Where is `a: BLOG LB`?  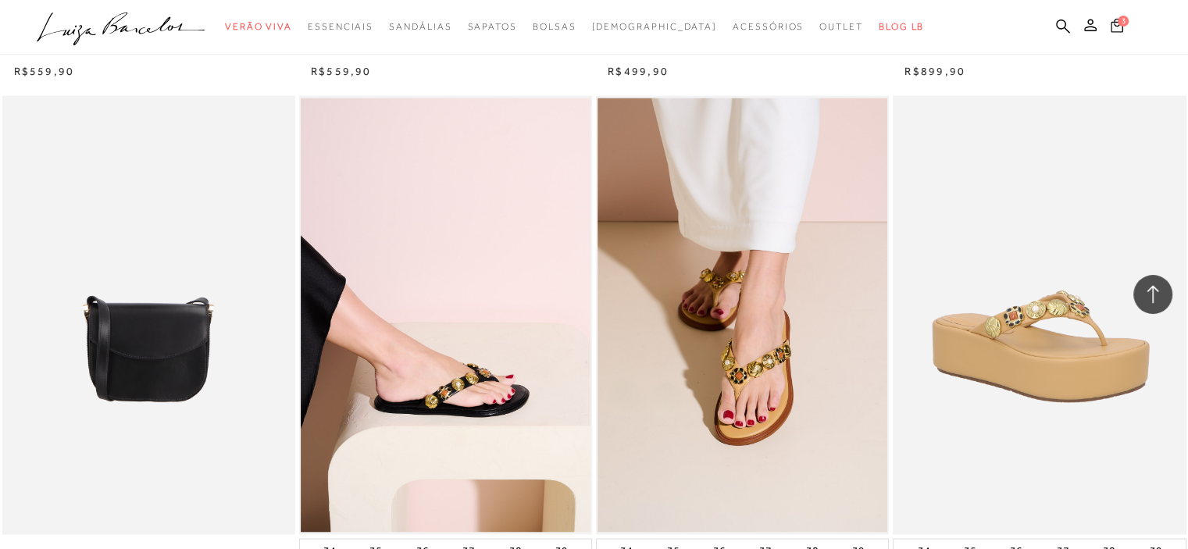
a: BLOG LB is located at coordinates (901, 27).